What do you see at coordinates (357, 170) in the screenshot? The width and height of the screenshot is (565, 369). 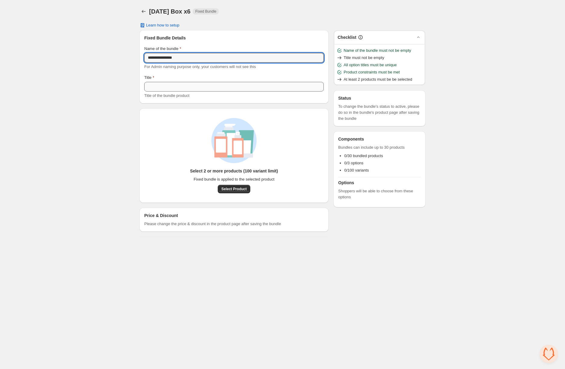 I see `span: 0/100 variants` at bounding box center [357, 170].